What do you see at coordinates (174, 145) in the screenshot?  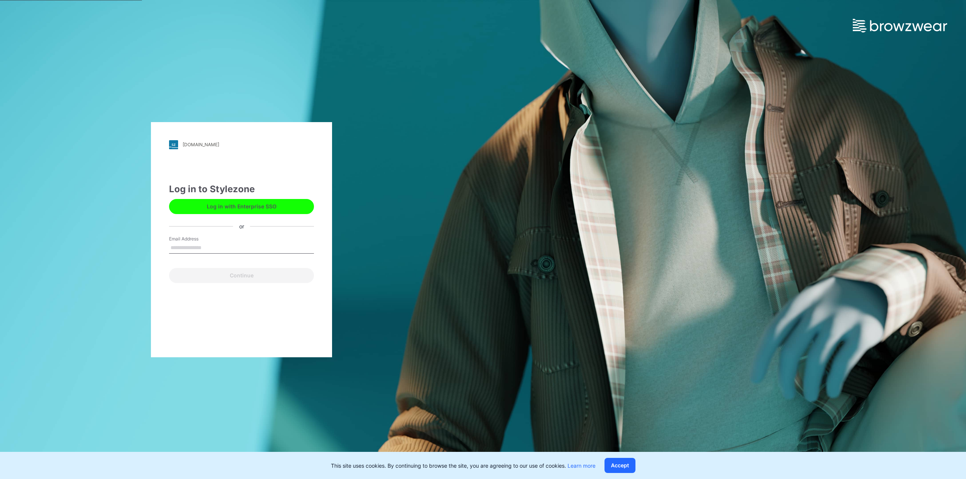 I see `img: stylezone-logo.562084cfcfab977791bfbf7441f1a819.svg` at bounding box center [174, 145].